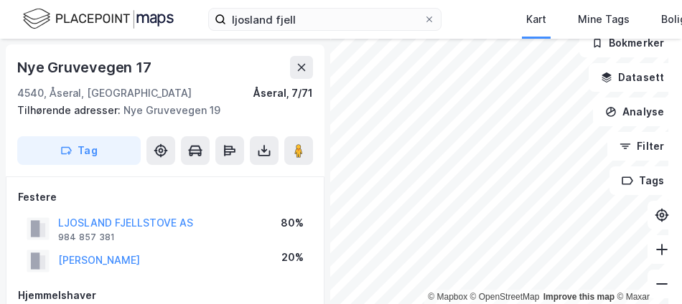 This screenshot has height=304, width=682. Describe the element at coordinates (70, 110) in the screenshot. I see `span: Tilhørende adresser:` at that location.